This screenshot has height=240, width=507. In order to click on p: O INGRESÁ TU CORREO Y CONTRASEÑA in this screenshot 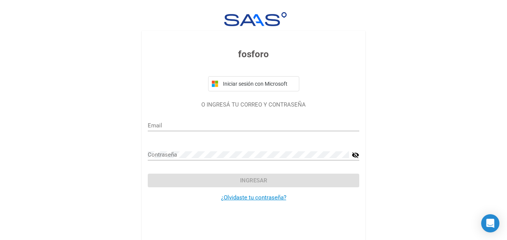, I will do `click(253, 105)`.